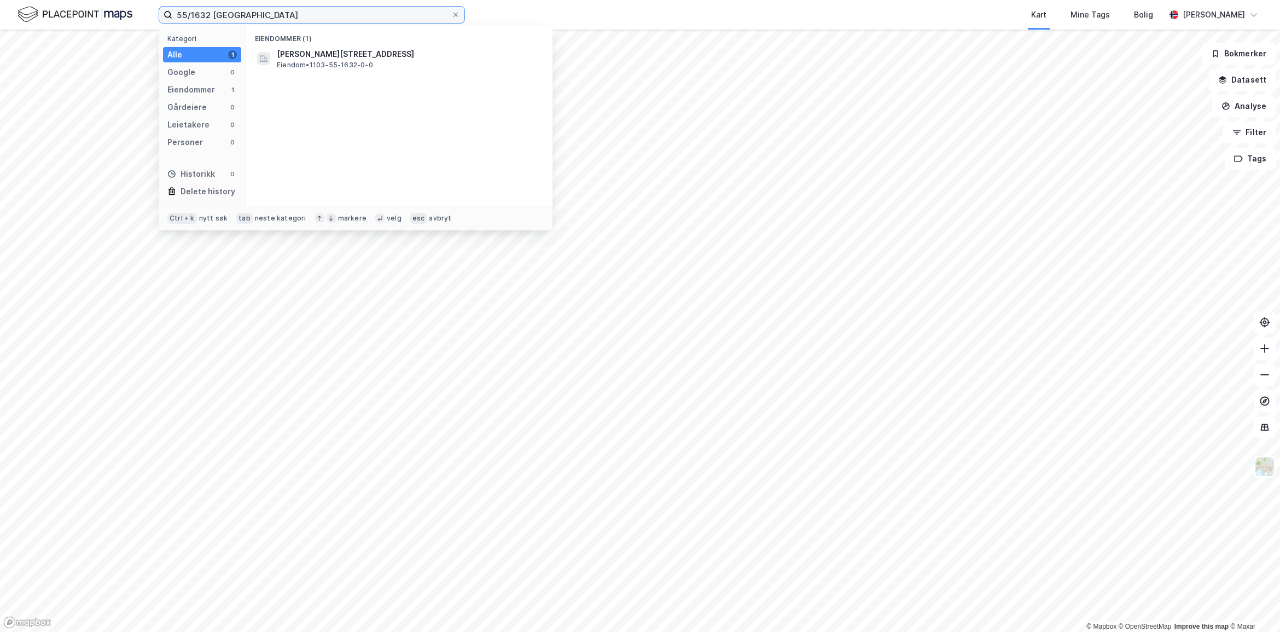 This screenshot has height=632, width=1280. What do you see at coordinates (75, 14) in the screenshot?
I see `img: logo.f888ab2527a4732fd821a326f86c7f29.svg` at bounding box center [75, 14].